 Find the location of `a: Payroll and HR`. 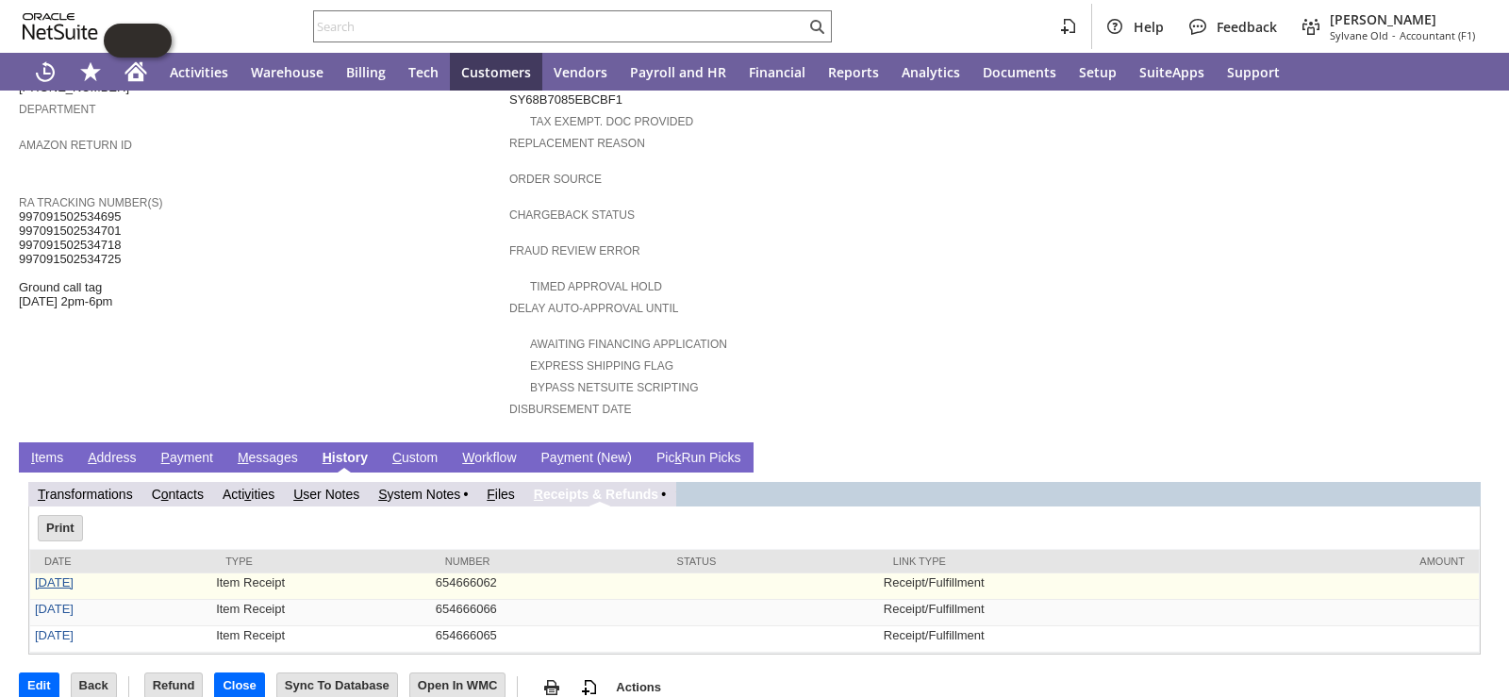

a: Payroll and HR is located at coordinates (678, 72).